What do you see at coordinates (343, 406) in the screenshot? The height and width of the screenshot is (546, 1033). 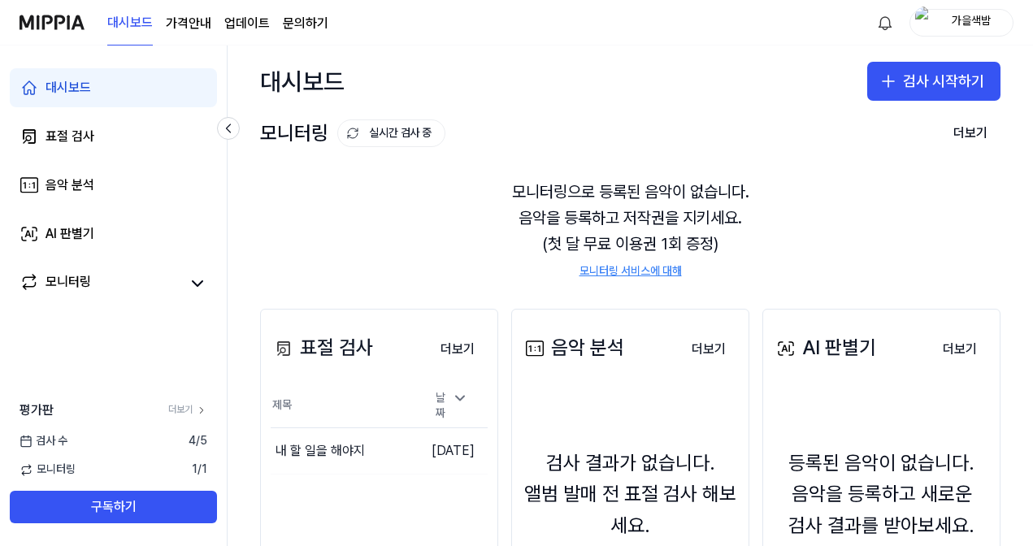 I see `th: 제목` at bounding box center [343, 406].